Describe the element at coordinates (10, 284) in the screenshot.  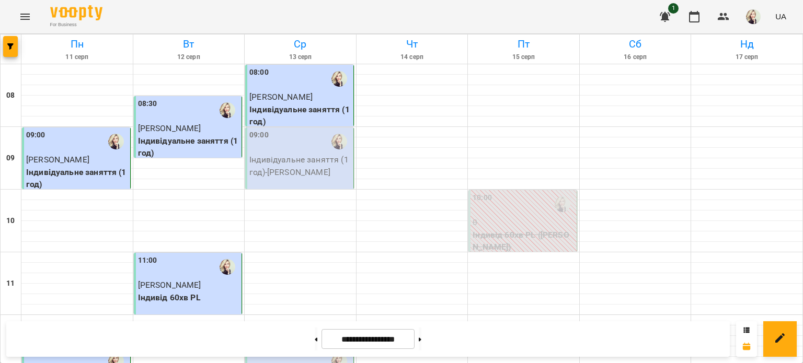
I see `h6: 11` at that location.